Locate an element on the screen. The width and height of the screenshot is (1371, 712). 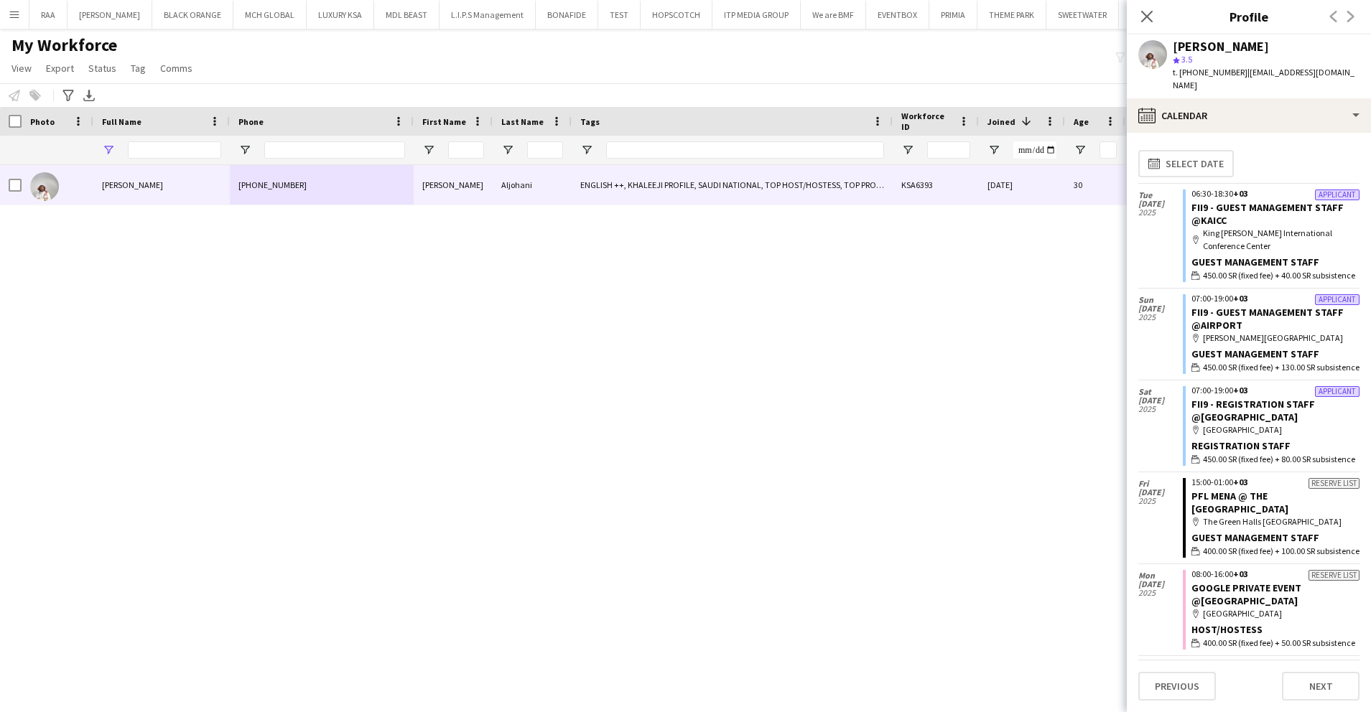
app-action-btn: Export XLSX is located at coordinates (89, 95).